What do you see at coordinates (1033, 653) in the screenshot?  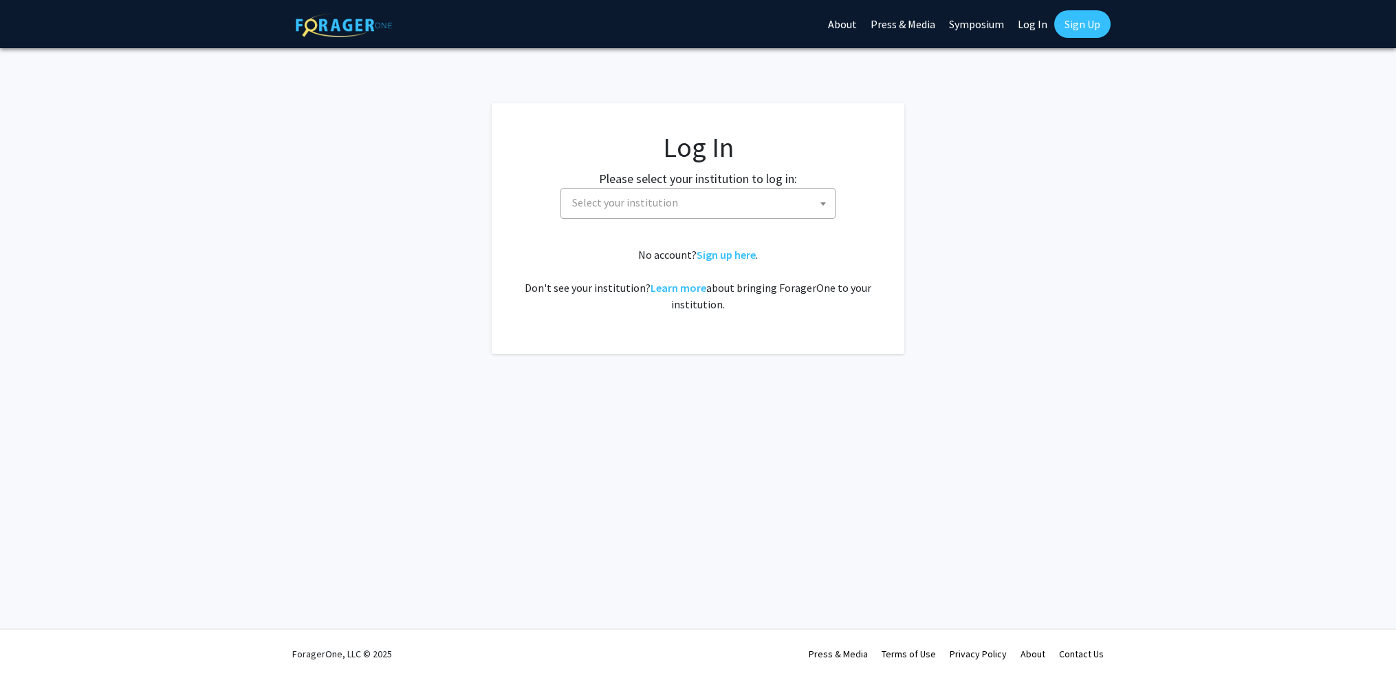 I see `a: About` at bounding box center [1033, 653].